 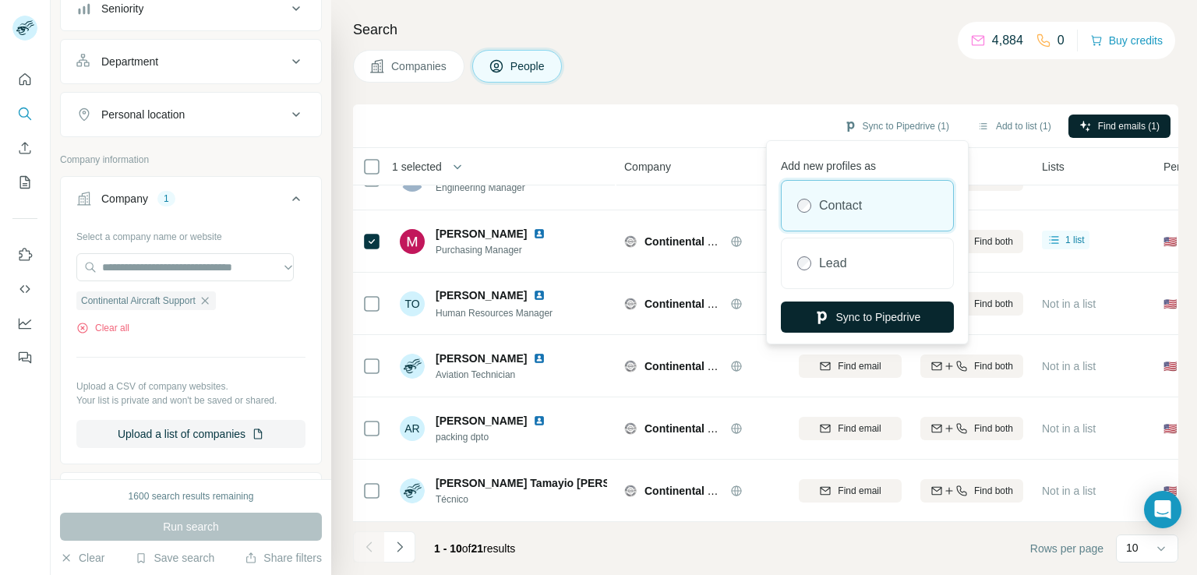 What do you see at coordinates (528, 66) in the screenshot?
I see `span: People` at bounding box center [528, 66].